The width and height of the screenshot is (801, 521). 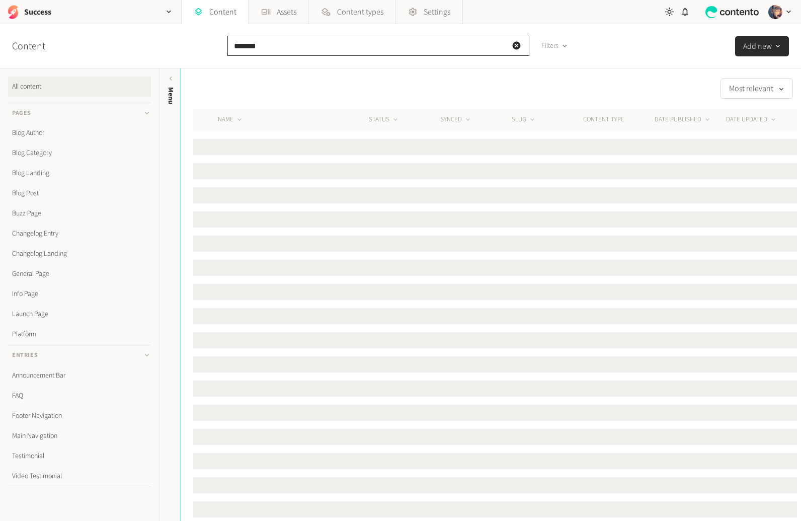 I want to click on a: General Page, so click(x=80, y=274).